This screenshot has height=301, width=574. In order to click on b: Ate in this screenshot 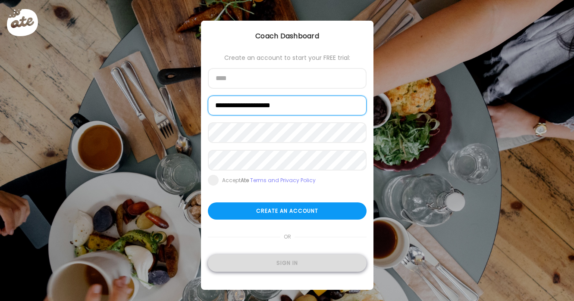, I will do `click(244, 180)`.